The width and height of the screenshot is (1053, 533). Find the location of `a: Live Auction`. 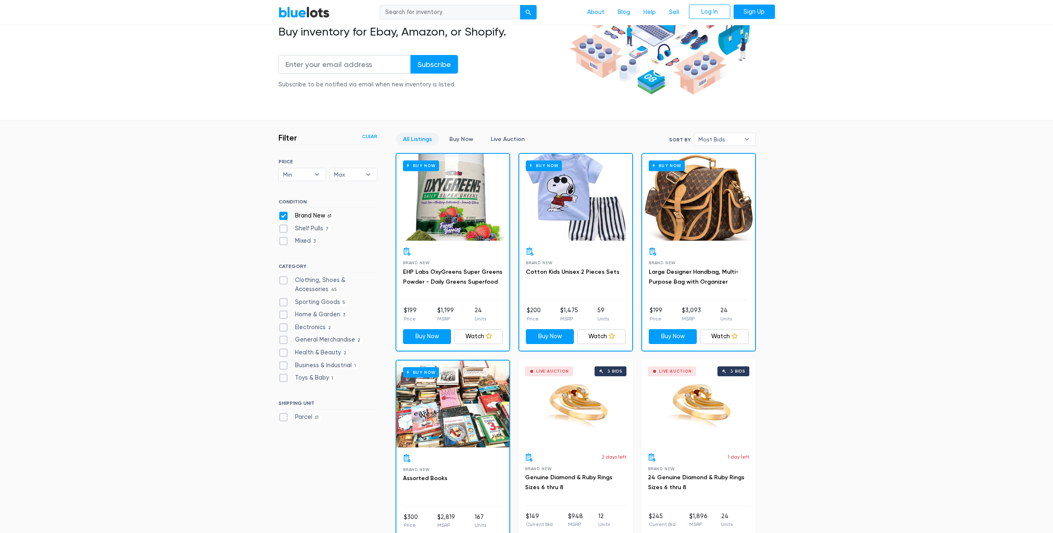

a: Live Auction is located at coordinates (508, 139).